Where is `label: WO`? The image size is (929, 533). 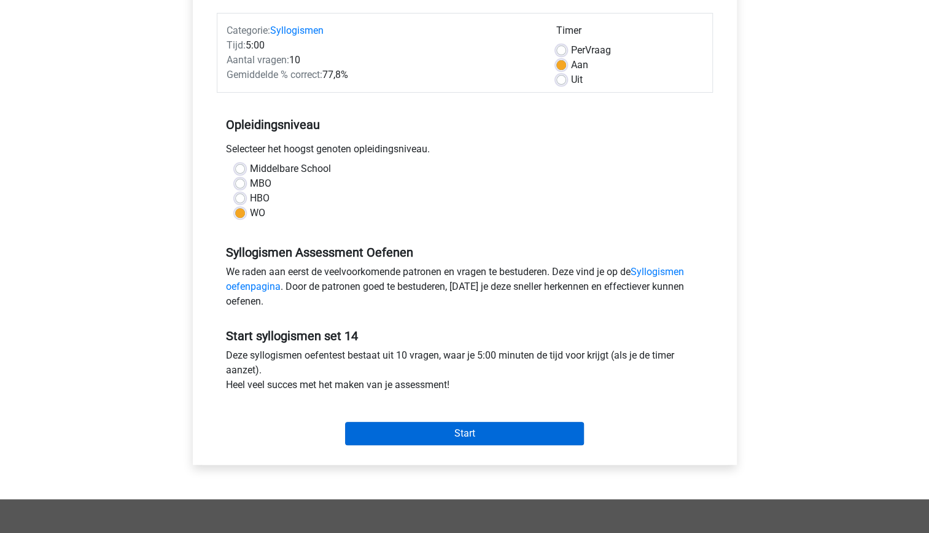
label: WO is located at coordinates (257, 213).